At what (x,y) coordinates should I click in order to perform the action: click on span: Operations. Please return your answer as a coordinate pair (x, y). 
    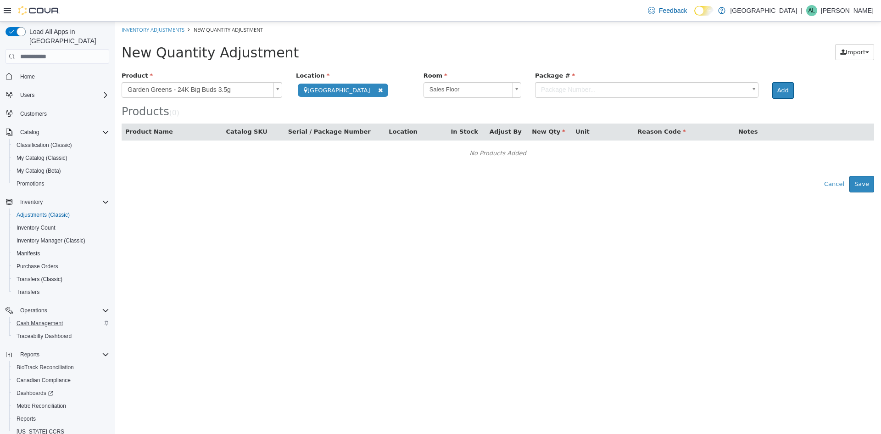
    Looking at the image, I should click on (34, 310).